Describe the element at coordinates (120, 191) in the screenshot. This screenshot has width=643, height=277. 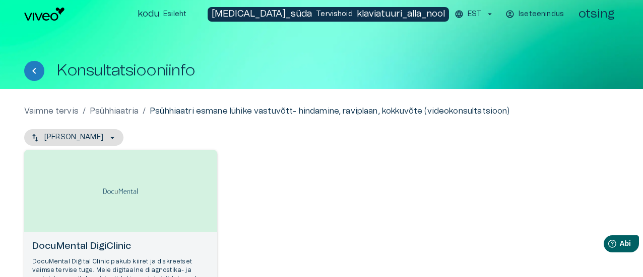
I see `img: DocuMental DigiClinic logo` at that location.